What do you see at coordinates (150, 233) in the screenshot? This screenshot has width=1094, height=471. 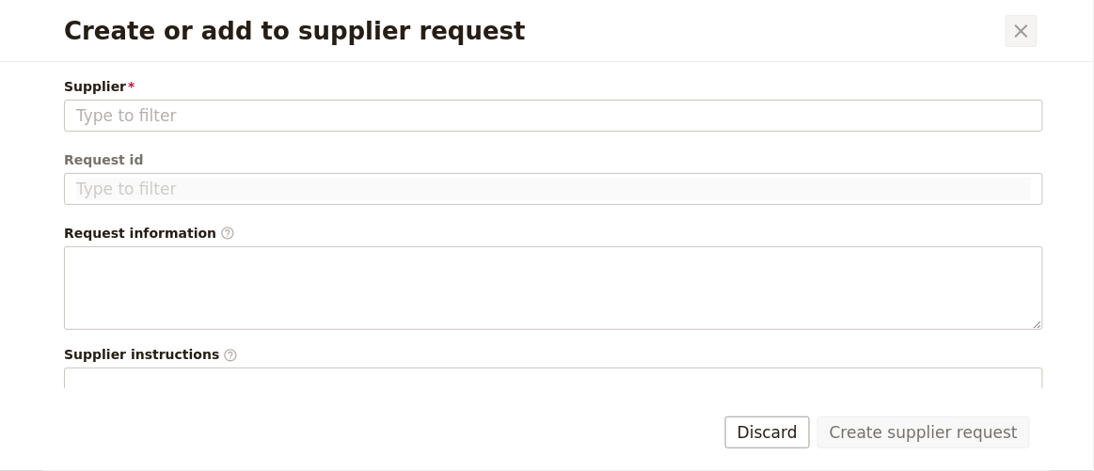 I see `label: Request information` at bounding box center [150, 233].